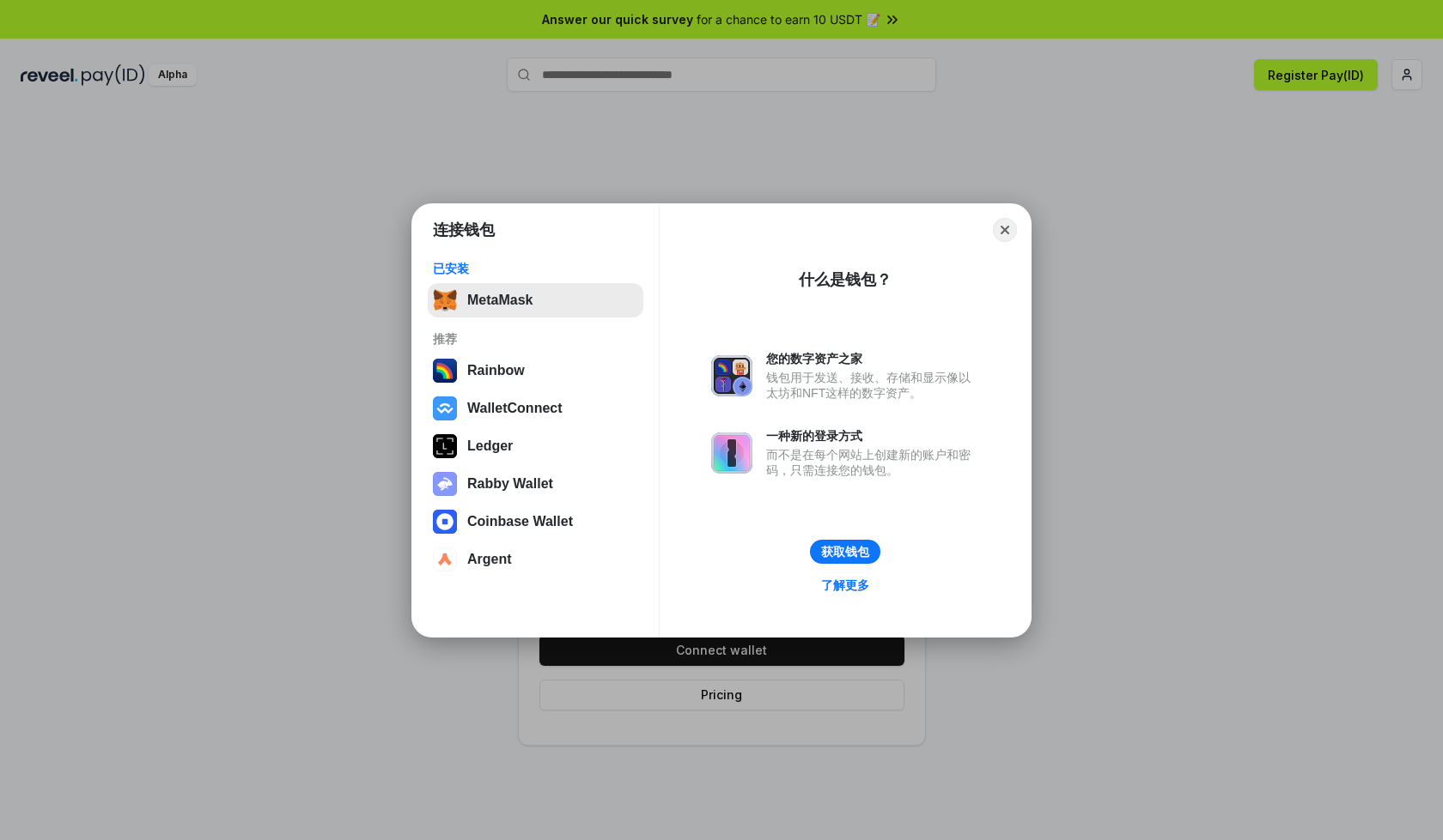 This screenshot has height=840, width=1443. I want to click on div: 钱包用于发送、接收、存储和显示像以太坊和NFT这样的数字资产。, so click(873, 386).